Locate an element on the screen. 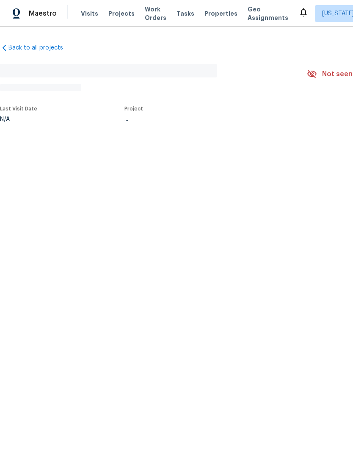 The width and height of the screenshot is (353, 460). span: Project is located at coordinates (134, 109).